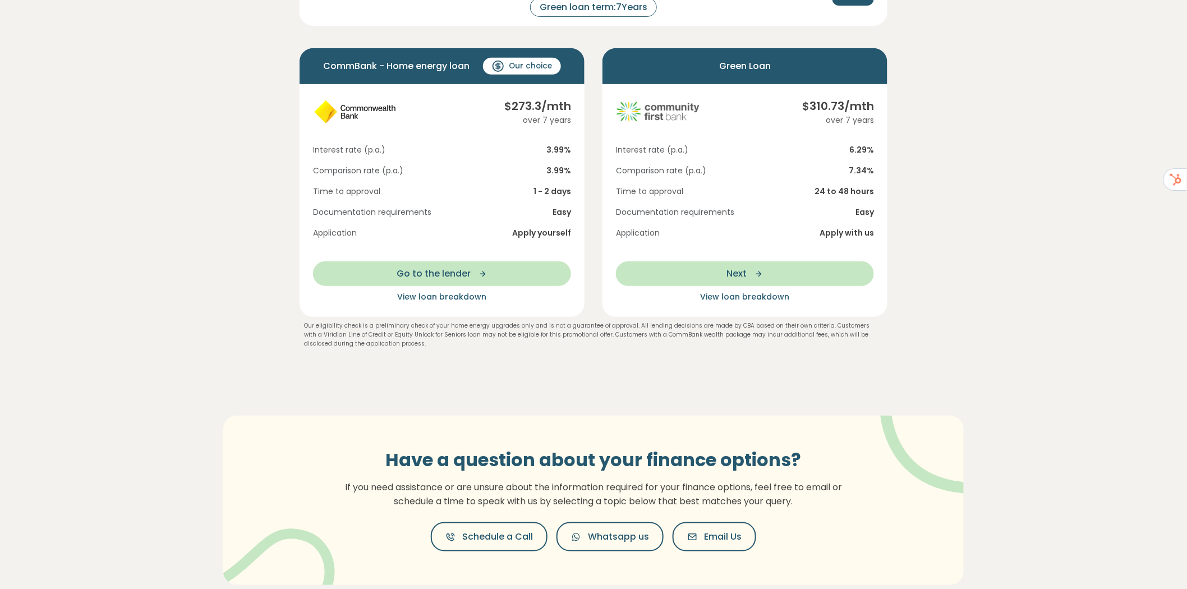  Describe the element at coordinates (355, 112) in the screenshot. I see `img: cba logo` at that location.